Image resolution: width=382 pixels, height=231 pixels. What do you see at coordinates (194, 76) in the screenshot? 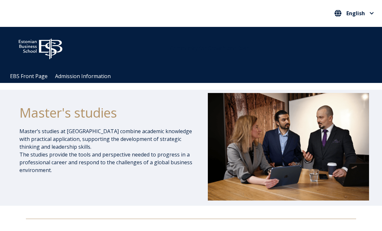
I see `div: Navigation Menu` at bounding box center [194, 76].